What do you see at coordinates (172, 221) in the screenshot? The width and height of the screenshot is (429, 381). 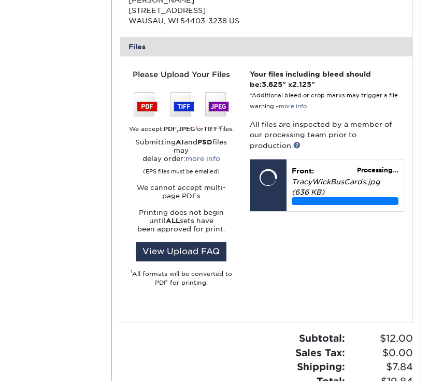 I see `strong: ALL` at bounding box center [172, 221].